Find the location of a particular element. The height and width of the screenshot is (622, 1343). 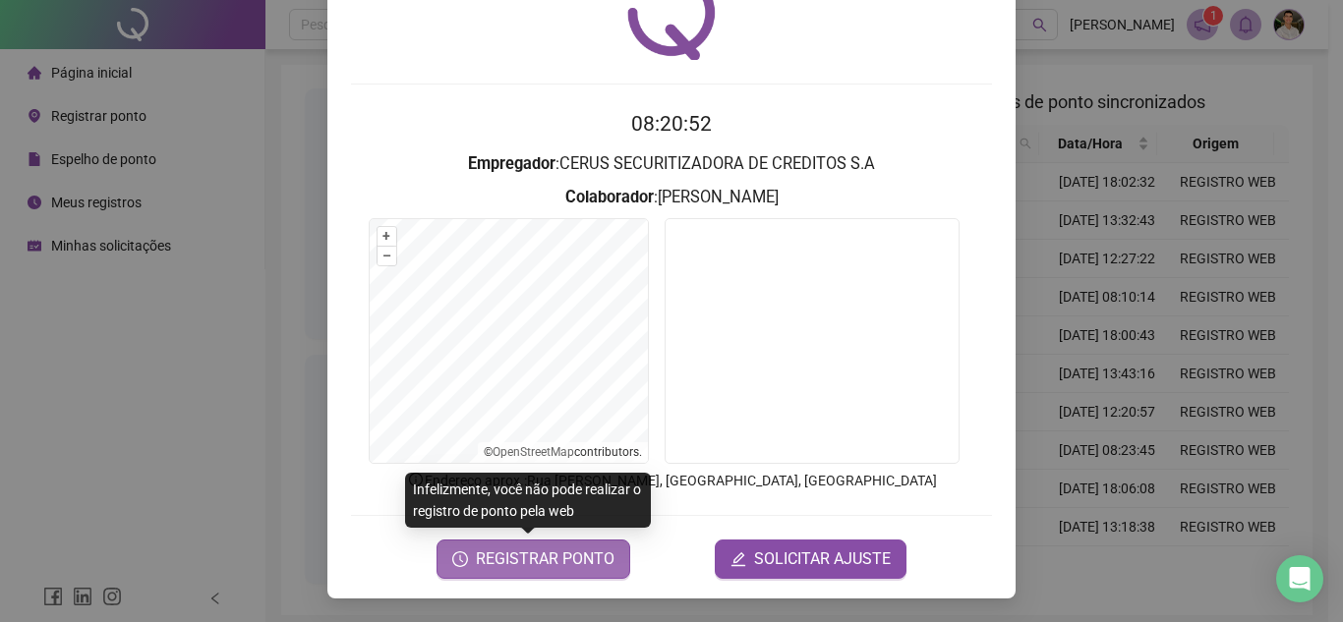

li: © contributors. is located at coordinates (562, 452).